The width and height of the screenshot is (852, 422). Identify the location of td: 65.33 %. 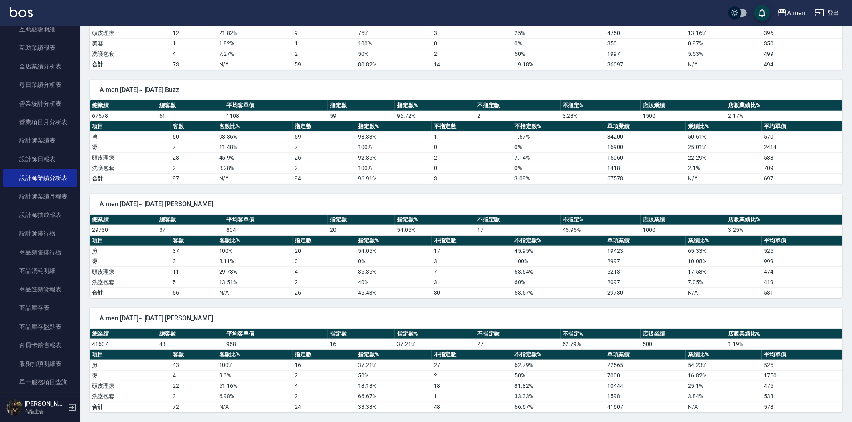
(724, 250).